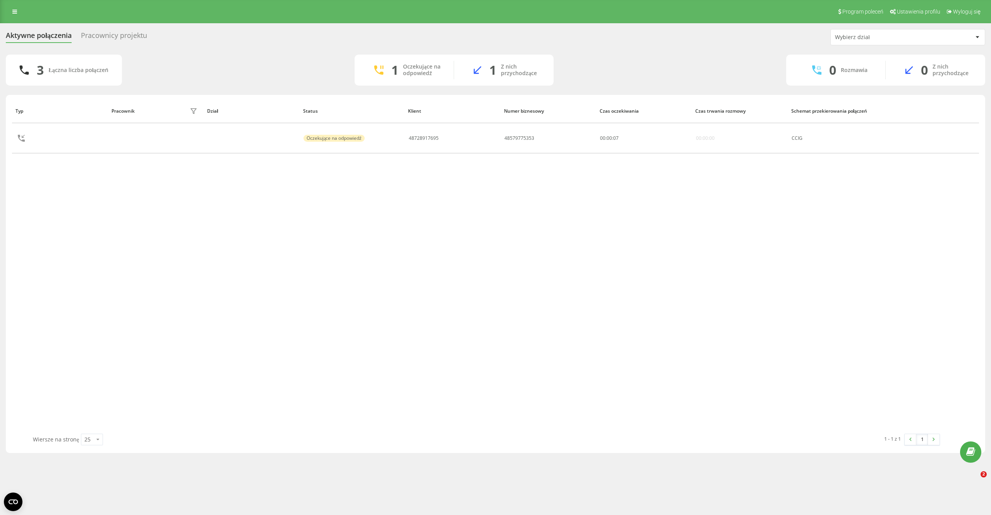 Image resolution: width=991 pixels, height=515 pixels. What do you see at coordinates (40, 70) in the screenshot?
I see `div: 3` at bounding box center [40, 70].